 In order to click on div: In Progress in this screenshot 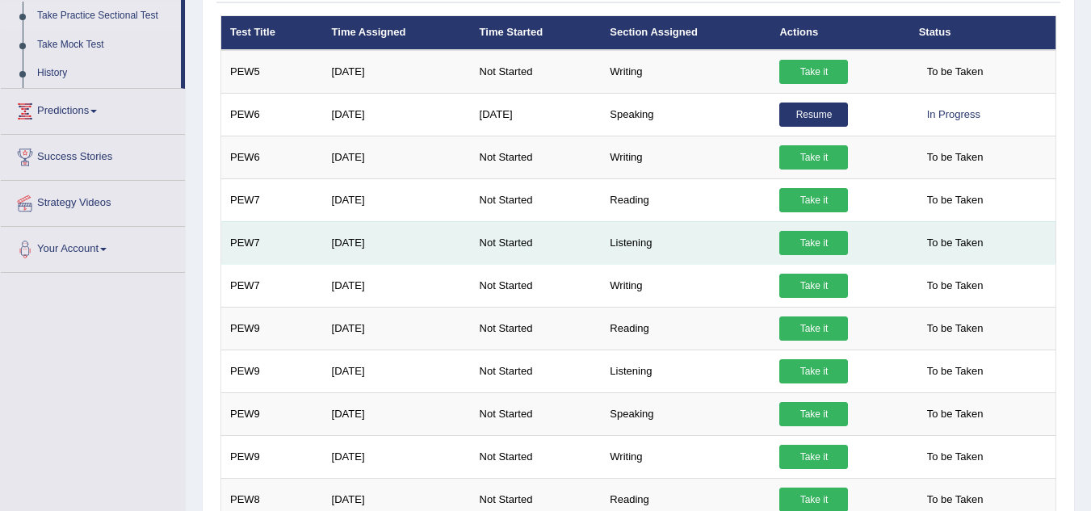, I will do `click(954, 115)`.